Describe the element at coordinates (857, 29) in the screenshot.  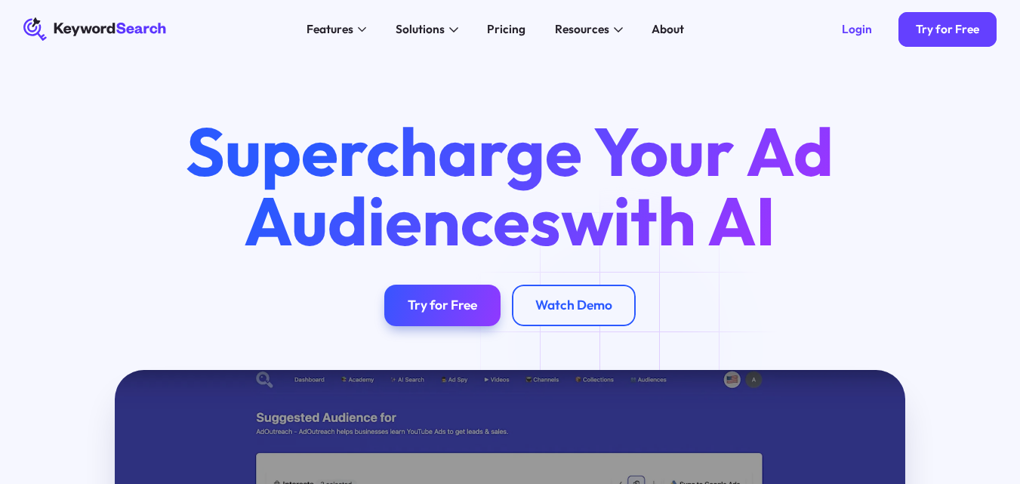
I see `div: Login` at that location.